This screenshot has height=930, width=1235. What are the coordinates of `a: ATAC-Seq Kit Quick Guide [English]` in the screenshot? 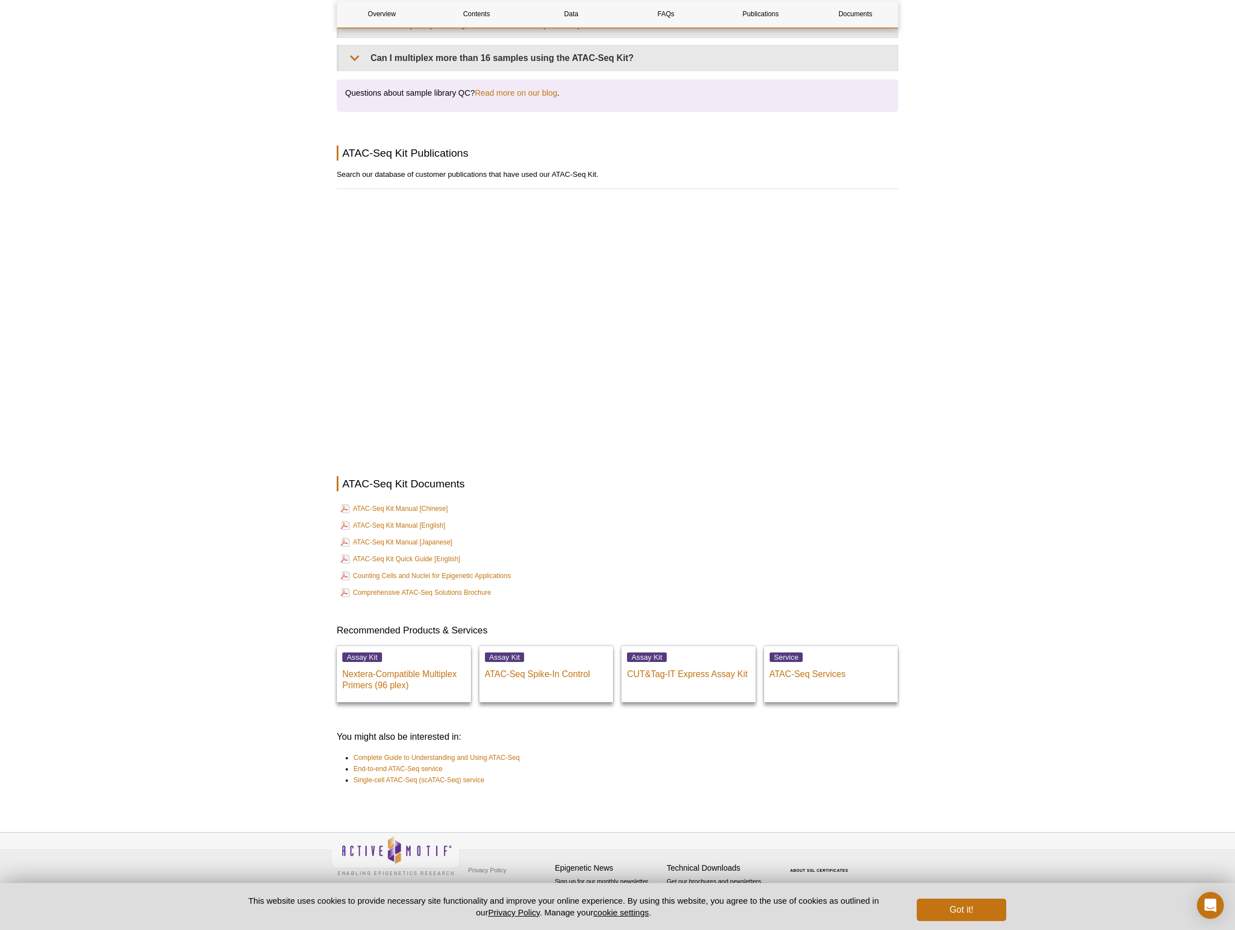 It's located at (401, 559).